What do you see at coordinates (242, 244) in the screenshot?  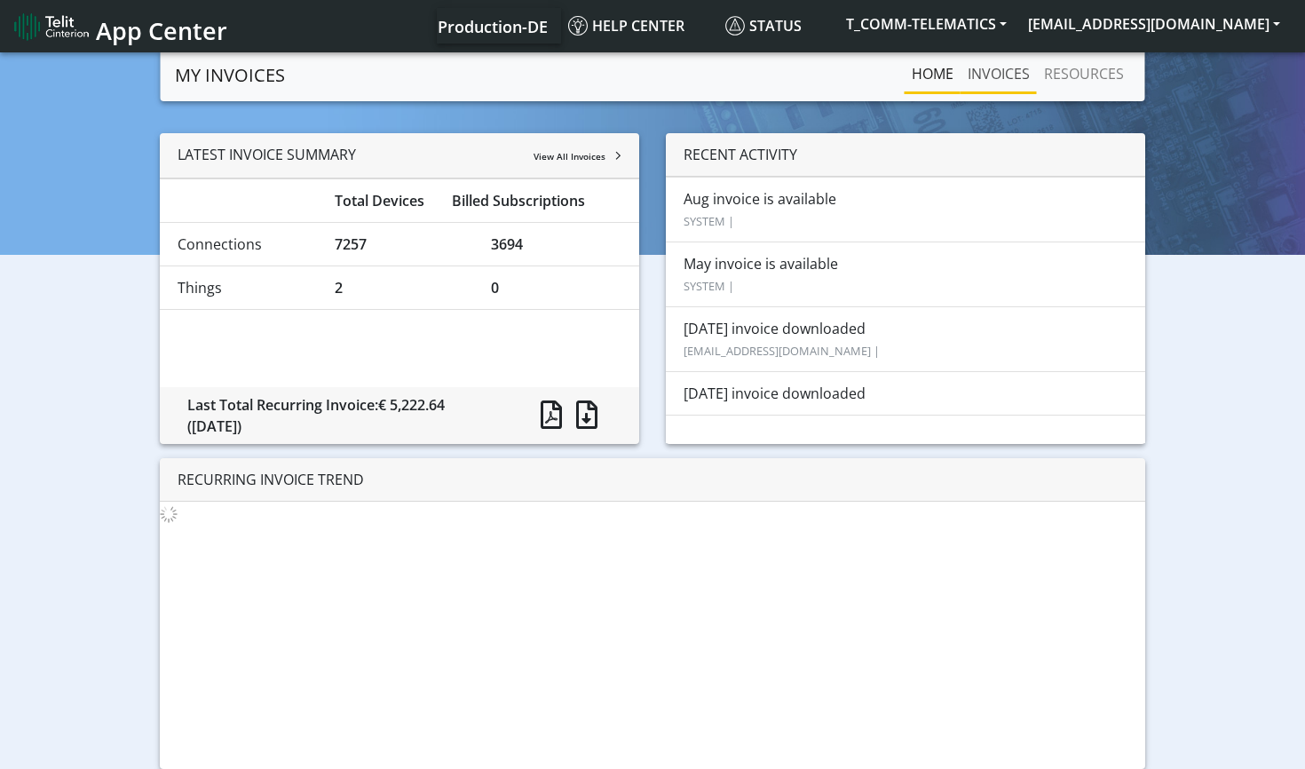 I see `div: Connections` at bounding box center [242, 244].